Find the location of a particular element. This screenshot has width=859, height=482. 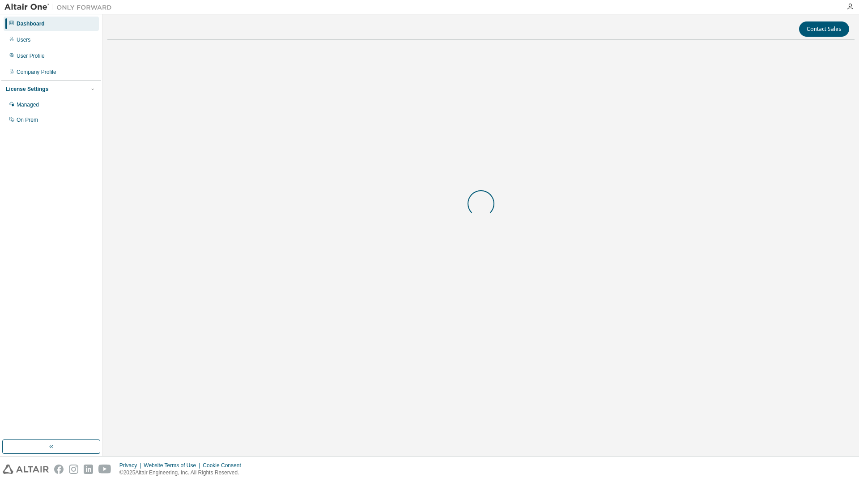

div: Company Profile is located at coordinates (36, 72).